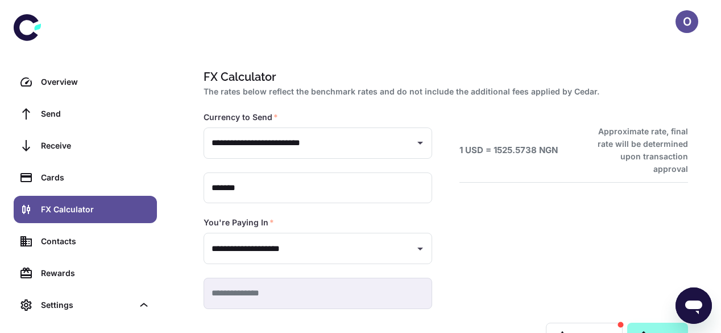 Image resolution: width=721 pixels, height=333 pixels. What do you see at coordinates (85, 82) in the screenshot?
I see `a: Overview` at bounding box center [85, 82].